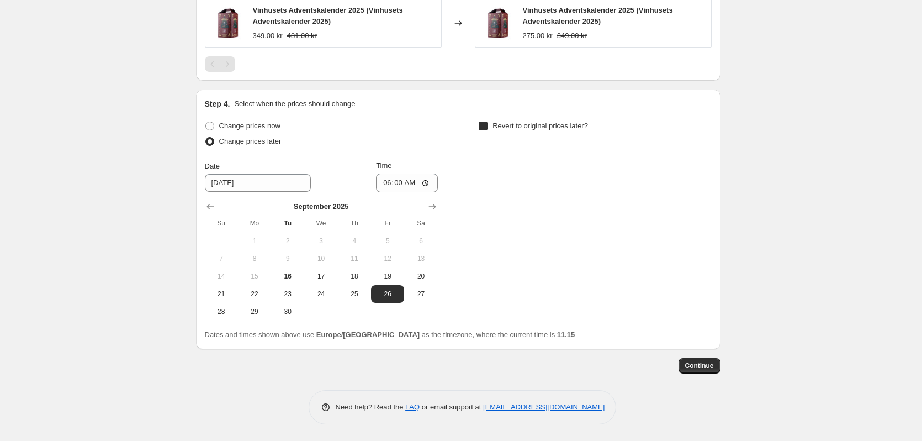 Image resolution: width=922 pixels, height=441 pixels. Describe the element at coordinates (288, 241) in the screenshot. I see `span: 2` at that location.